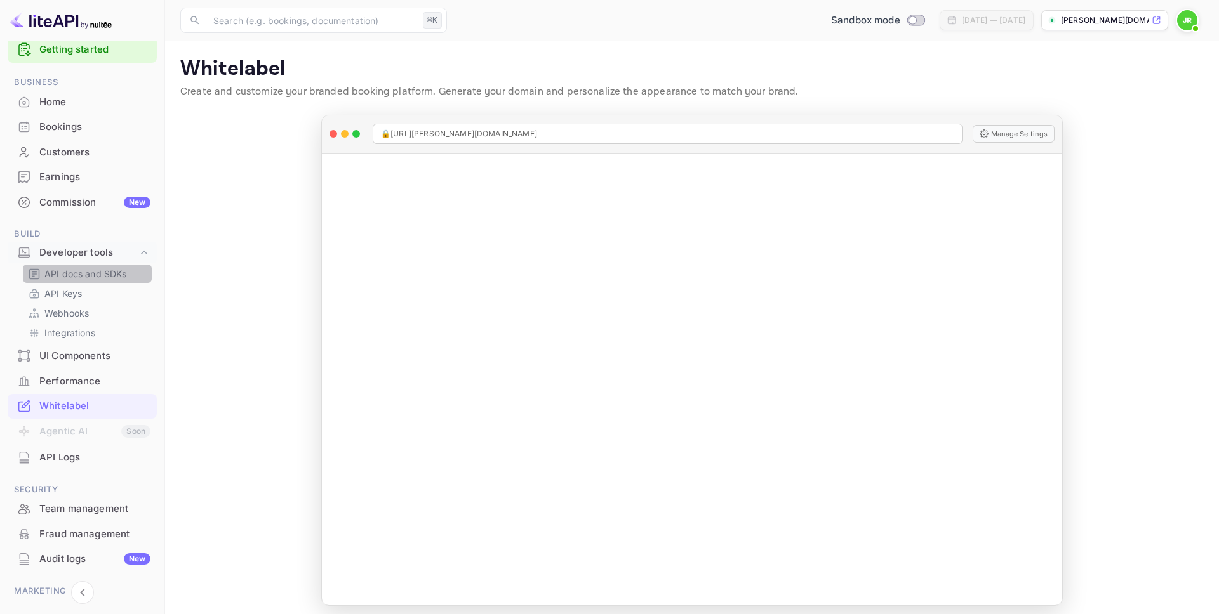 The width and height of the screenshot is (1219, 614). What do you see at coordinates (87, 313) in the screenshot?
I see `div: Webhooks` at bounding box center [87, 313].